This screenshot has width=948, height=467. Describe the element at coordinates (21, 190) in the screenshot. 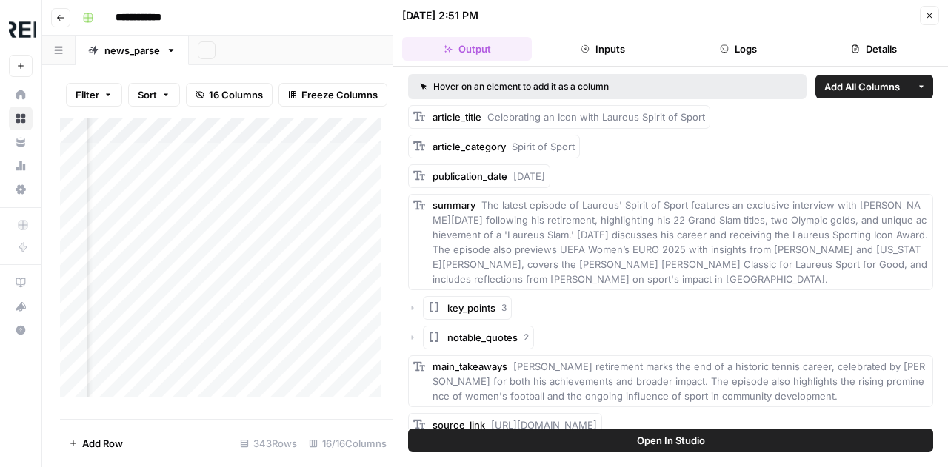

I see `a: Settings` at that location.